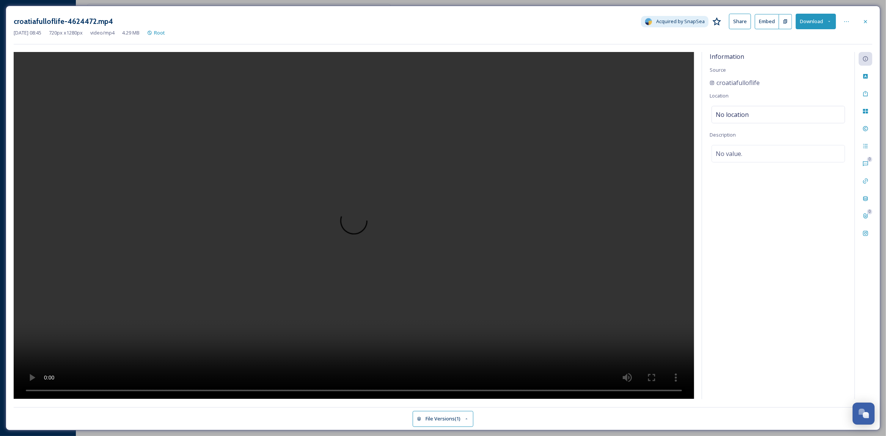  Describe the element at coordinates (443, 418) in the screenshot. I see `button: File Versions(1)` at that location.